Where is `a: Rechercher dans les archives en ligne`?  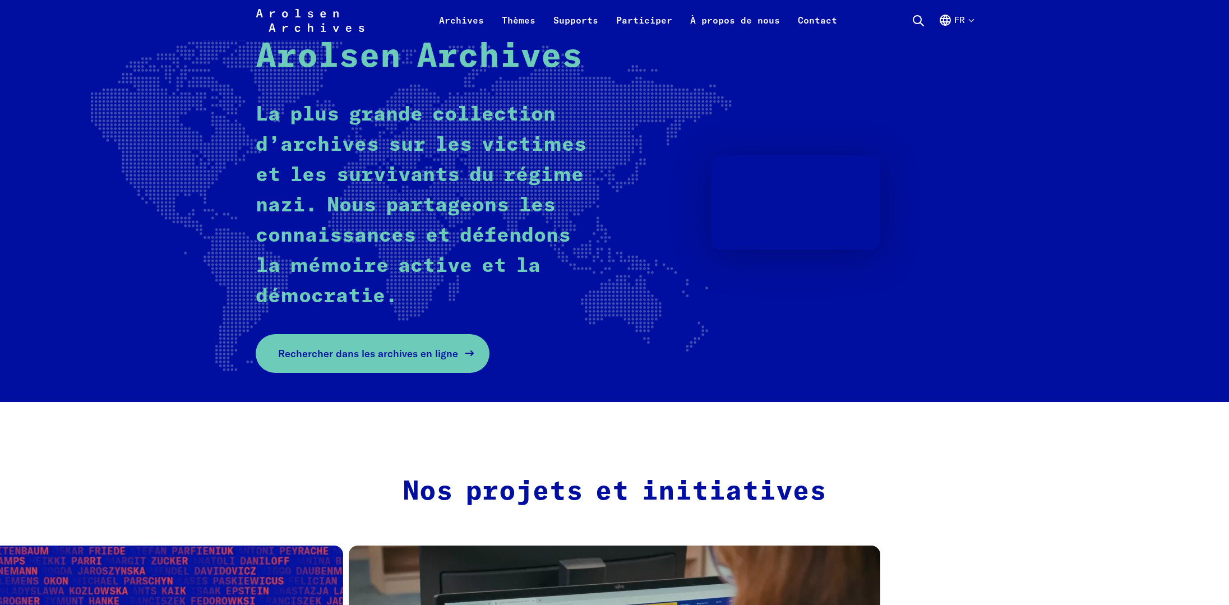 a: Rechercher dans les archives en ligne is located at coordinates (372, 353).